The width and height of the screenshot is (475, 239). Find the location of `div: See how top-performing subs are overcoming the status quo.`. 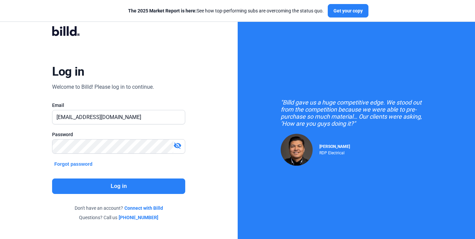

div: See how top-performing subs are overcoming the status quo. is located at coordinates (226, 11).